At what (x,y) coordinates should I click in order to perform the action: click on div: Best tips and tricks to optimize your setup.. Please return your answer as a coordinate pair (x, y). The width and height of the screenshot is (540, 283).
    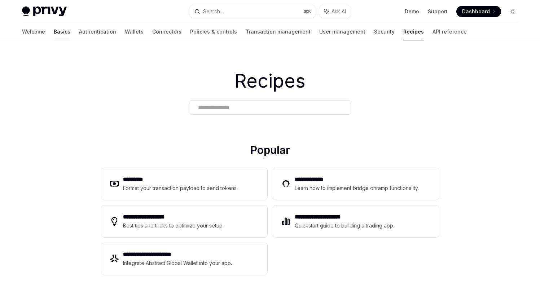
    Looking at the image, I should click on (174, 226).